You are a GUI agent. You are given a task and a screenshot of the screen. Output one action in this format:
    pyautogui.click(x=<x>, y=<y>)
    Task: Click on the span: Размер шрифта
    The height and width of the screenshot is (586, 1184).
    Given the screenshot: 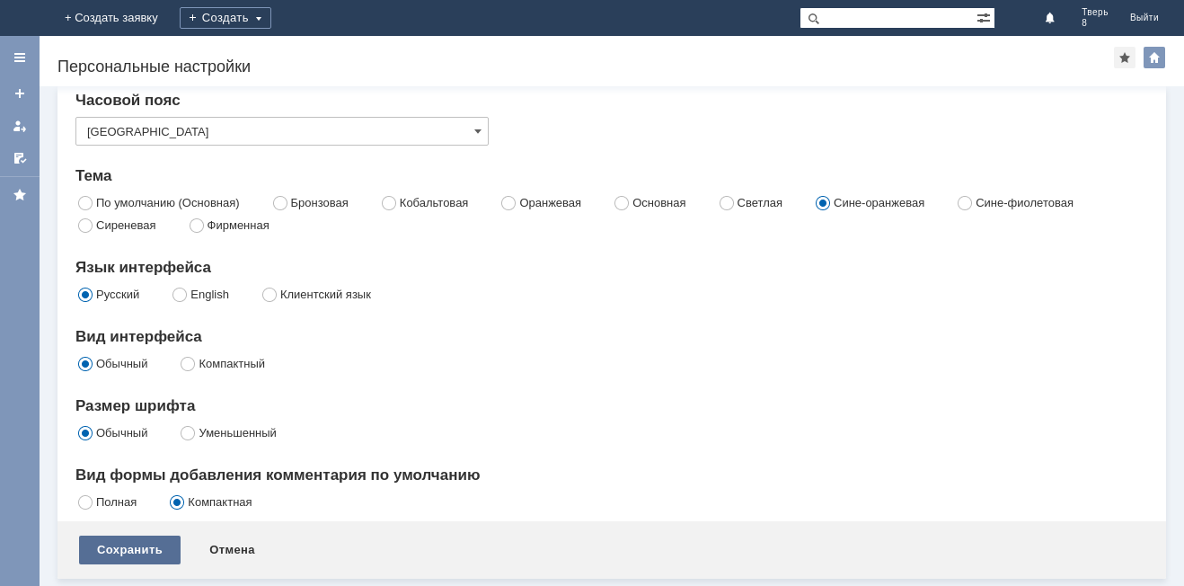 What is the action you would take?
    pyautogui.click(x=135, y=405)
    